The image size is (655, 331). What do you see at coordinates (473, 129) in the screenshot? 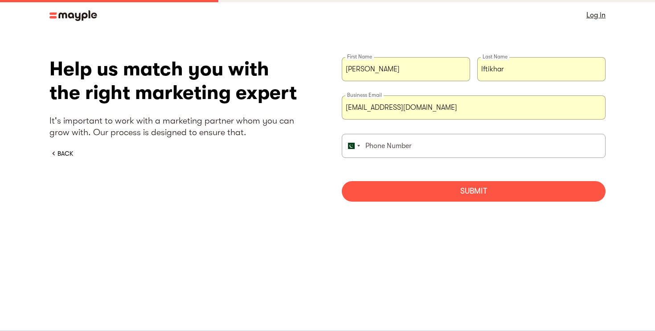
I see `form: briefForm` at bounding box center [473, 129].